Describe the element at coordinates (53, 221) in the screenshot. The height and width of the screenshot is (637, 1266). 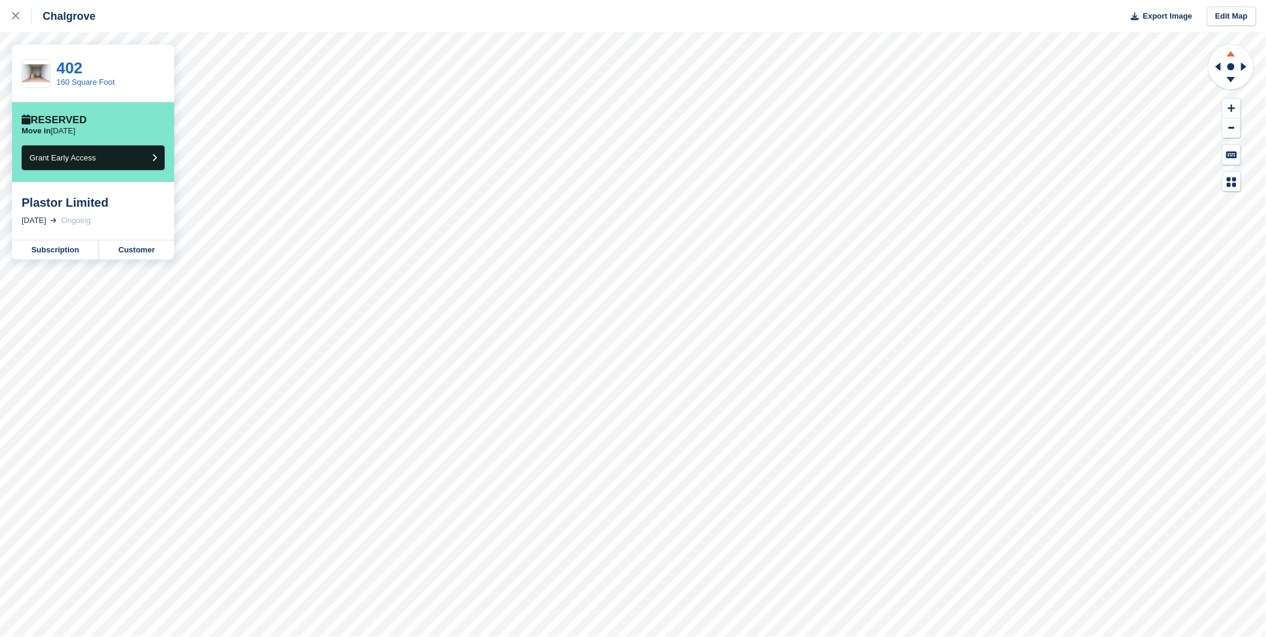
I see `img: arrow-right-light-icn-cde0832a797a2874e46488d9cf13f60e5c3a73dbe684e267c42b8395dfbc2abf.svg` at that location.